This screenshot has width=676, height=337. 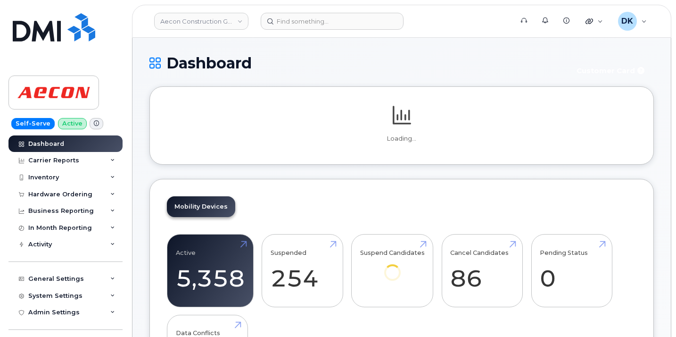 I want to click on a: Cancel Candidates 86, so click(x=482, y=271).